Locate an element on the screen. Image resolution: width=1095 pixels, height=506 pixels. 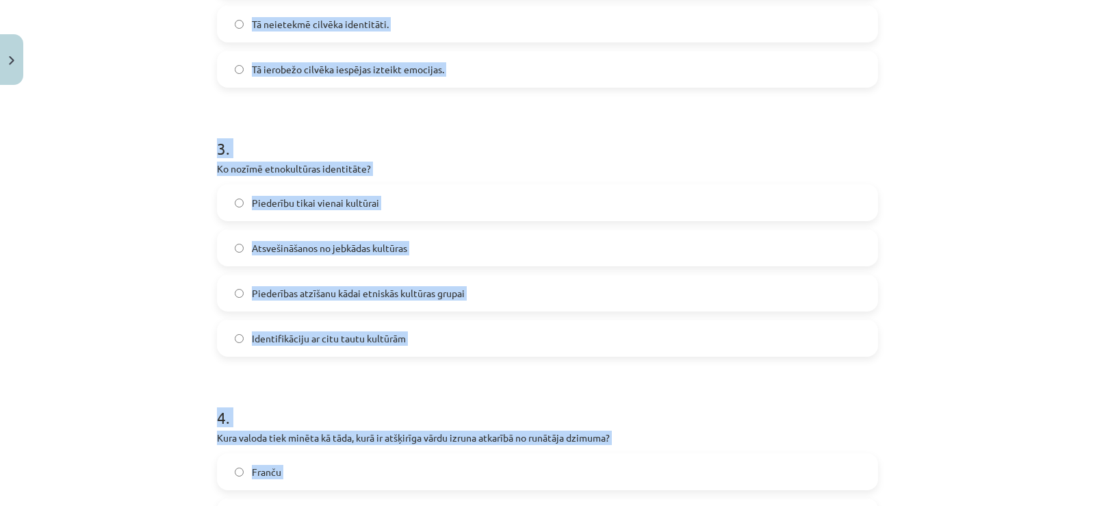
input: Tā ierobežo cilvēka iespējas izteikt emocijas. is located at coordinates (239, 69).